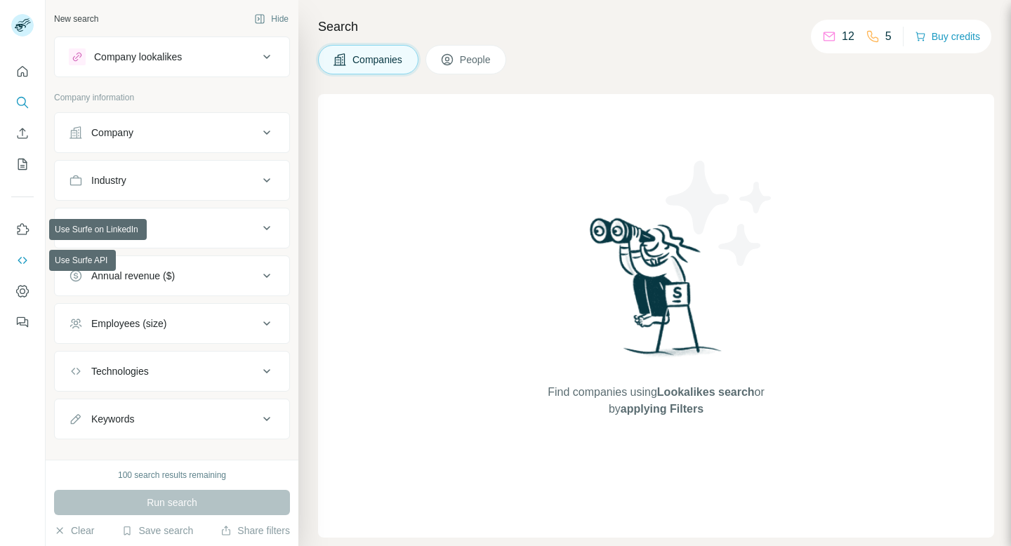 The image size is (1011, 546). What do you see at coordinates (74, 531) in the screenshot?
I see `button: Clear` at bounding box center [74, 531].